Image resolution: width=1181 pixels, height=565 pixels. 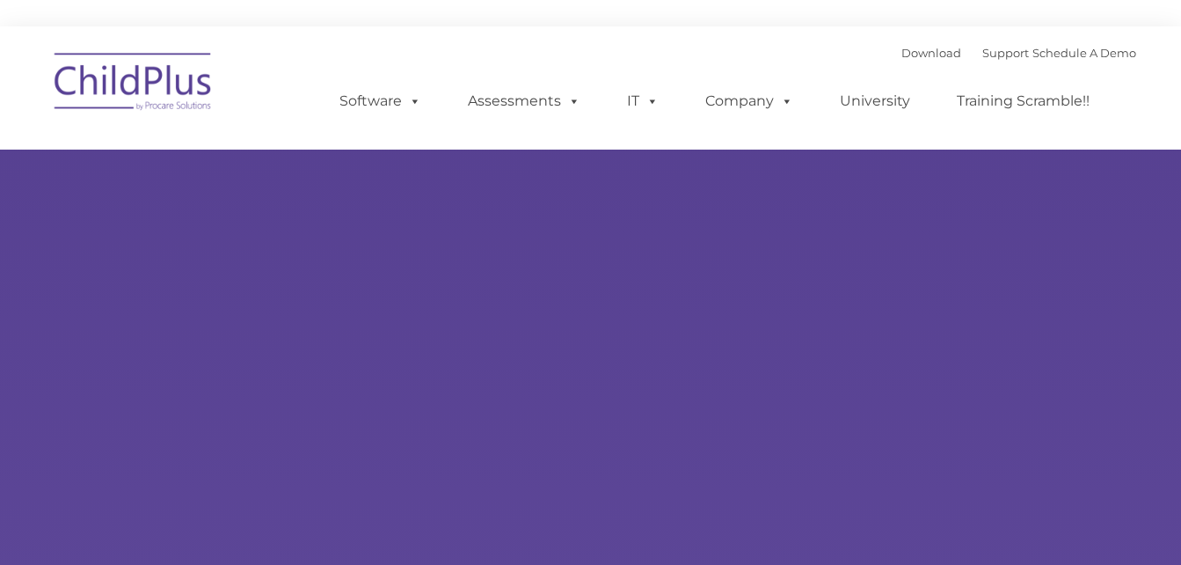 What do you see at coordinates (1005, 53) in the screenshot?
I see `a: Support` at bounding box center [1005, 53].